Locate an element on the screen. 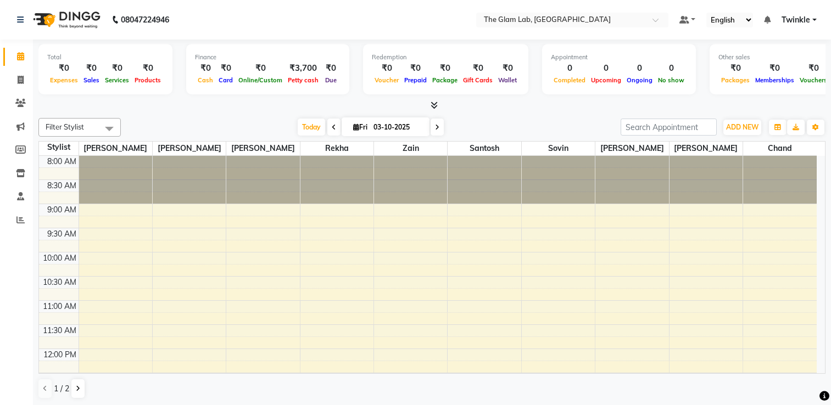  span: Zain is located at coordinates (410, 148).